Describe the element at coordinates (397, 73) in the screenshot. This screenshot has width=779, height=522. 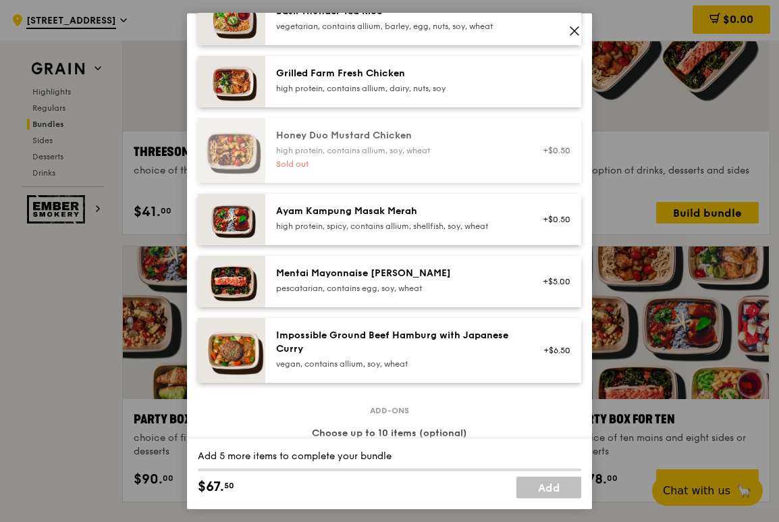
I see `div: Grilled Farm Fresh Chicken` at that location.